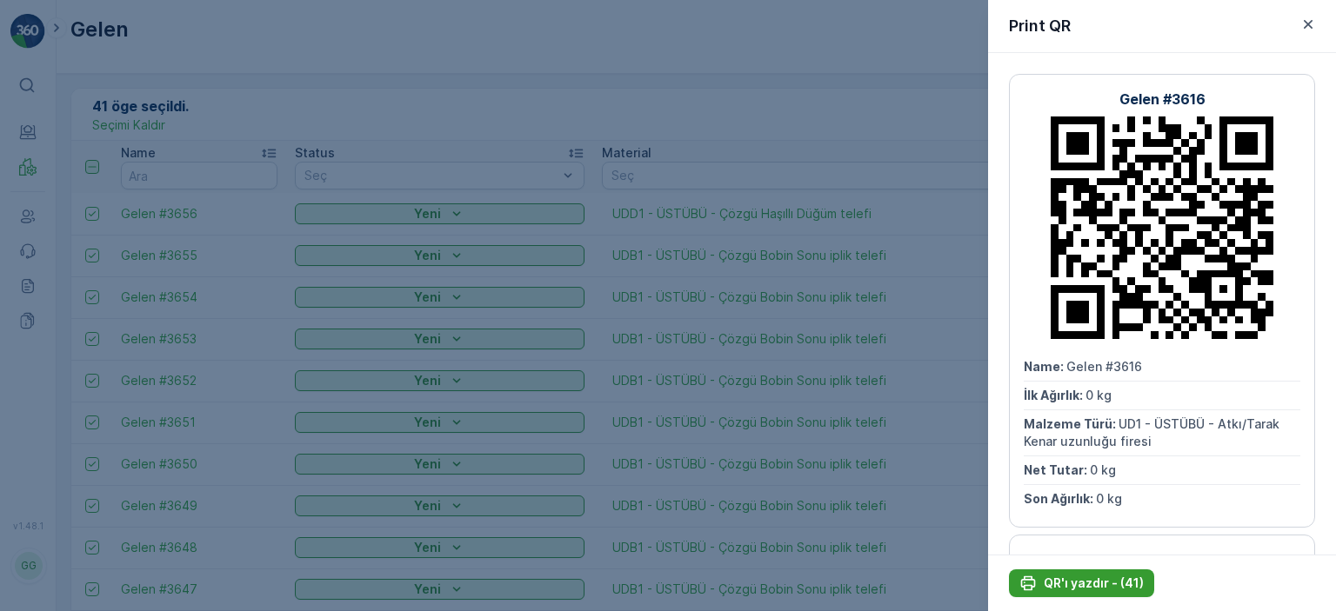  I want to click on span: UD1 - ÜSTÜBÜ - Atkı/Tarak Kenar uzunluğu firesi, so click(1152, 432).